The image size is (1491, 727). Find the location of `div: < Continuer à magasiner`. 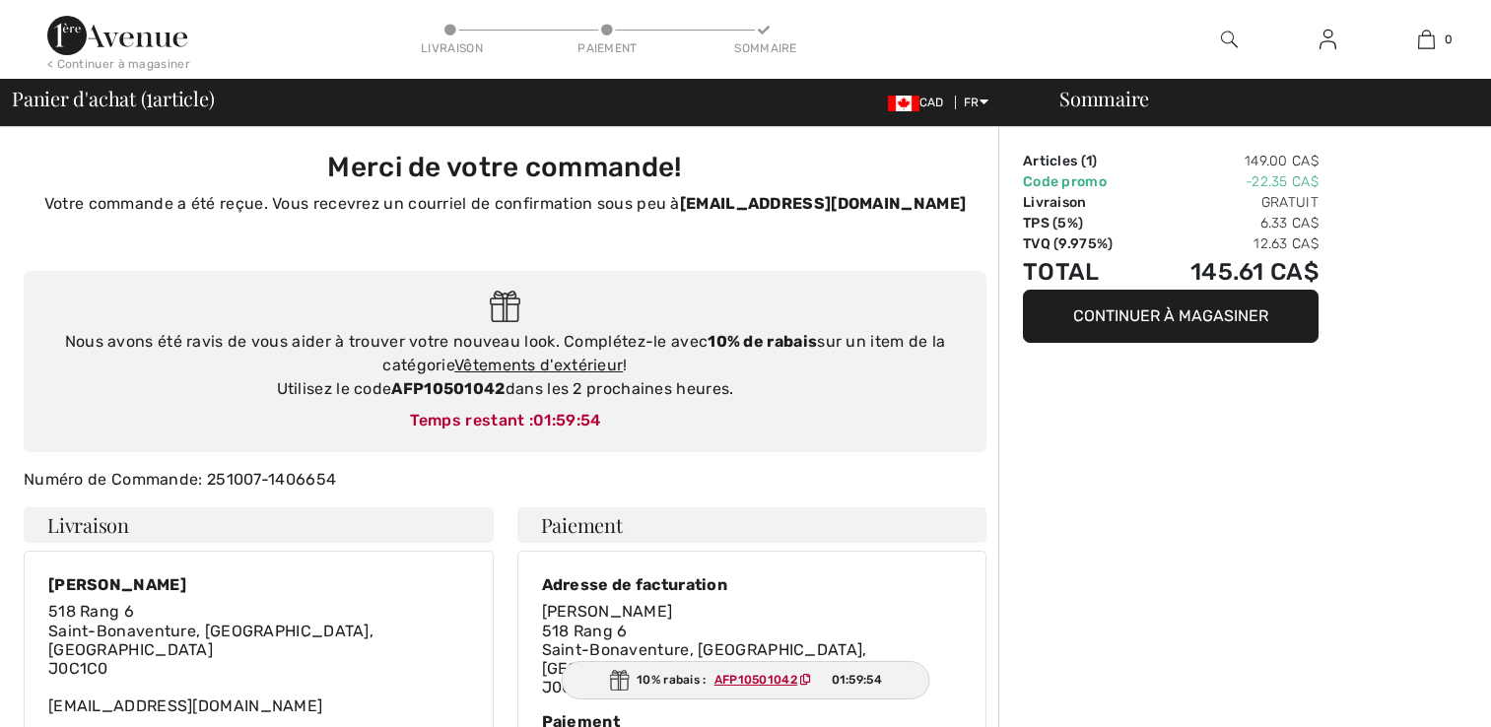

div: < Continuer à magasiner is located at coordinates (118, 64).